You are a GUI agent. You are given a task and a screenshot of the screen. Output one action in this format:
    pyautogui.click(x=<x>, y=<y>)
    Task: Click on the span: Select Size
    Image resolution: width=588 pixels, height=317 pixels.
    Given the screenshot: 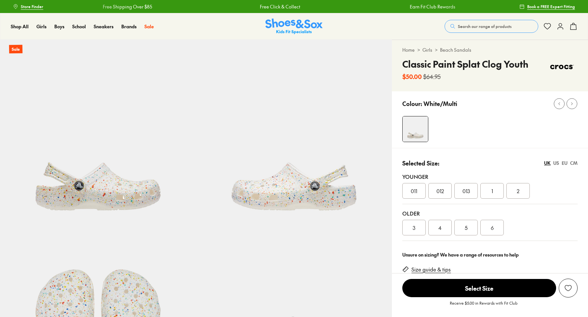 What is the action you would take?
    pyautogui.click(x=479, y=288)
    